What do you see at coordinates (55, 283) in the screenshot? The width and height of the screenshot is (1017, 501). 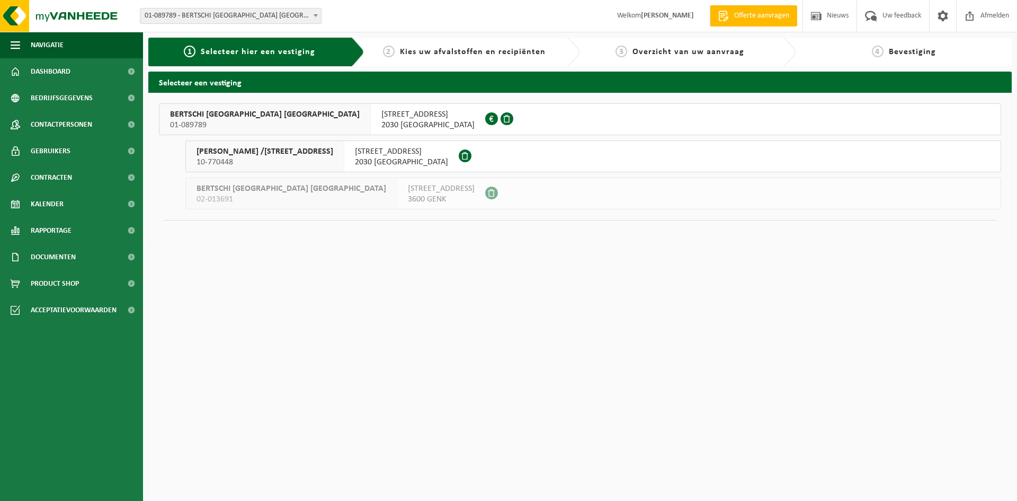 I see `span: Product Shop` at bounding box center [55, 283].